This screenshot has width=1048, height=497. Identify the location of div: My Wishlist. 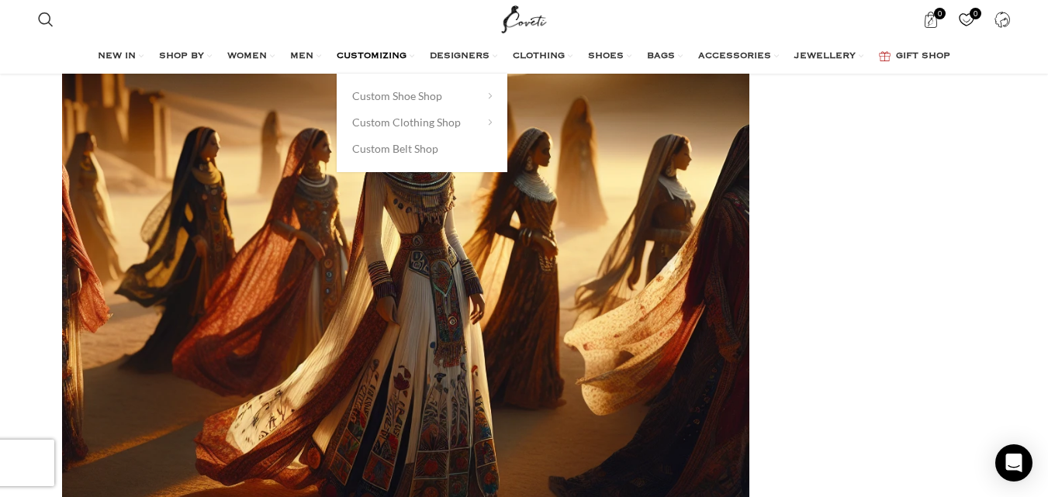
(966, 19).